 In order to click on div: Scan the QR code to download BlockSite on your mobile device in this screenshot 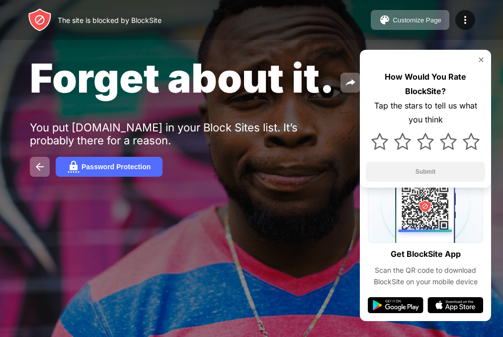, I will do `click(426, 275)`.